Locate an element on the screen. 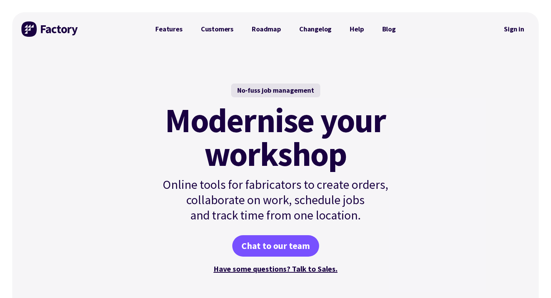 The image size is (551, 298). nav: Primary Navigation is located at coordinates (276, 29).